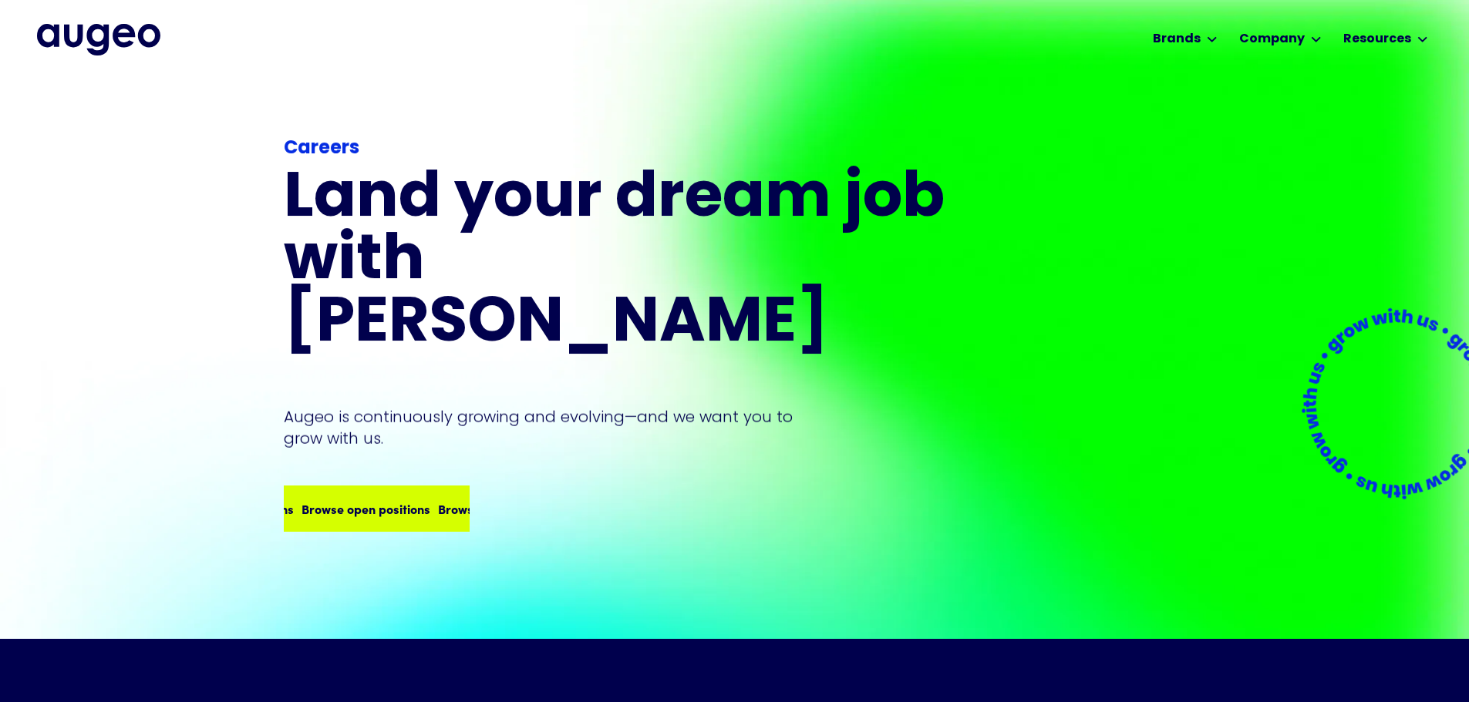  I want to click on img: Augeo's full logo in midnight blue., so click(99, 39).